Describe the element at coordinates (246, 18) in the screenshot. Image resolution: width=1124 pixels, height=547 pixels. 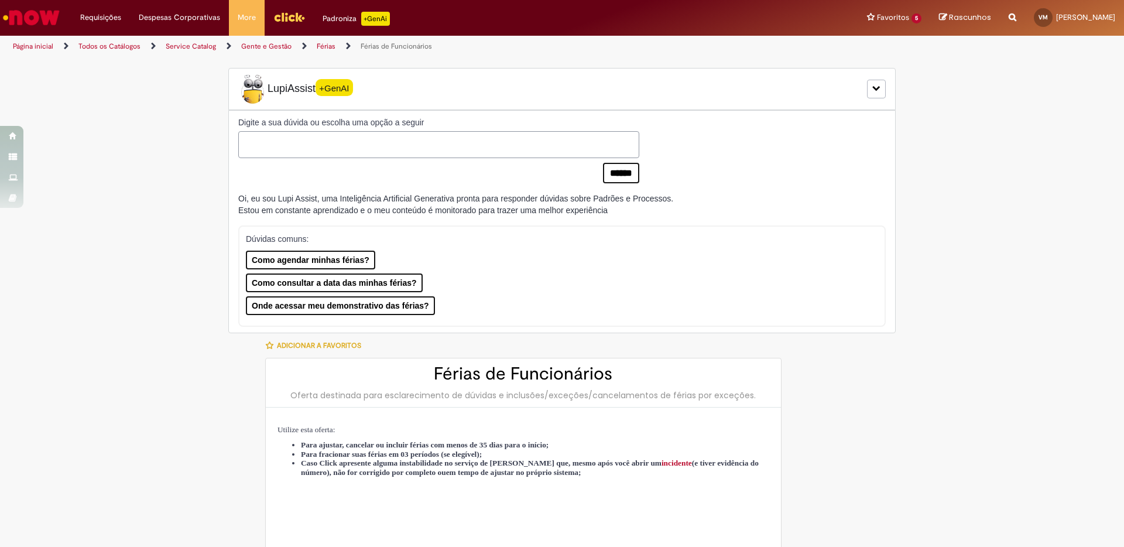
I see `span: More` at that location.